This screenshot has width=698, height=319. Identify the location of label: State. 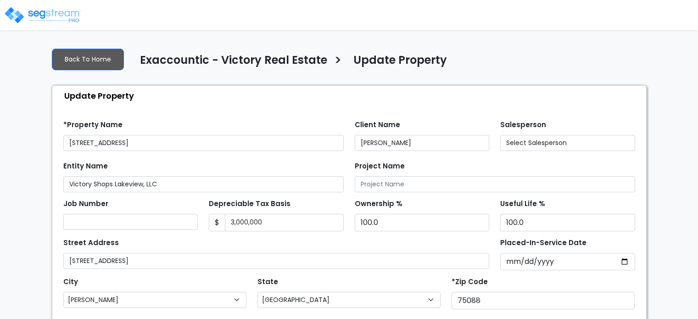
(268, 282).